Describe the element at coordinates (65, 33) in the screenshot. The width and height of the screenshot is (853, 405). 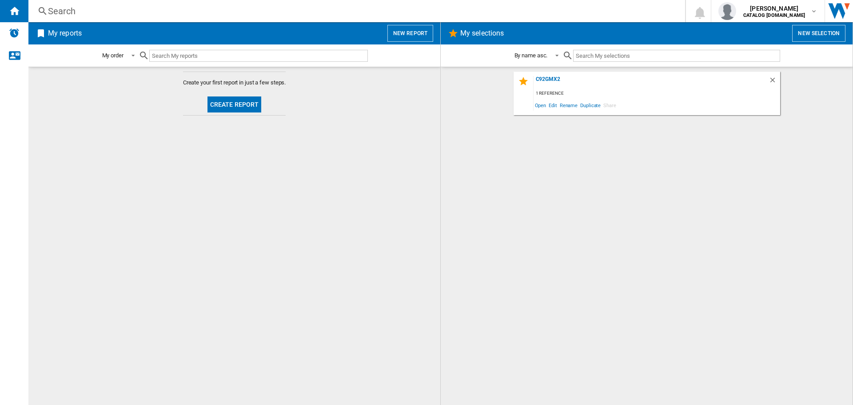
I see `h2: My reports` at that location.